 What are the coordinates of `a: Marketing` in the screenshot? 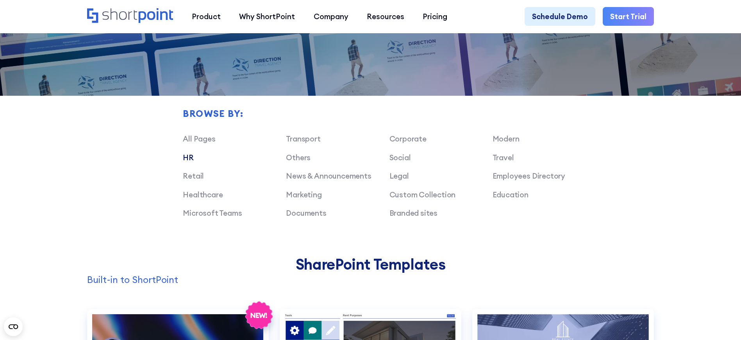 It's located at (304, 195).